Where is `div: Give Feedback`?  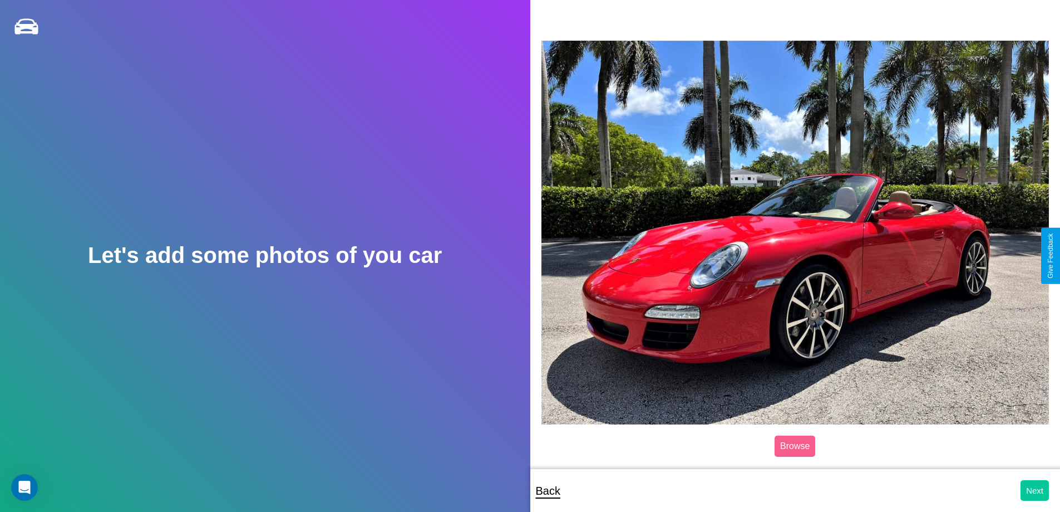 div: Give Feedback is located at coordinates (1051, 255).